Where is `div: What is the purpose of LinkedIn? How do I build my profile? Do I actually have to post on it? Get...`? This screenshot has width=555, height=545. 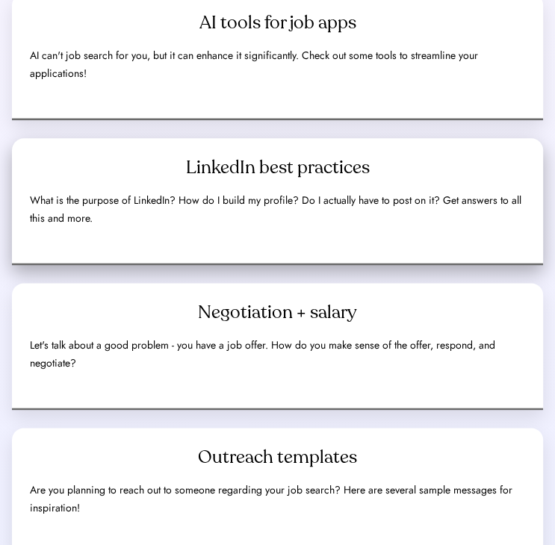 div: What is the purpose of LinkedIn? How do I build my profile? Do I actually have to post on it? Get... is located at coordinates (277, 210).